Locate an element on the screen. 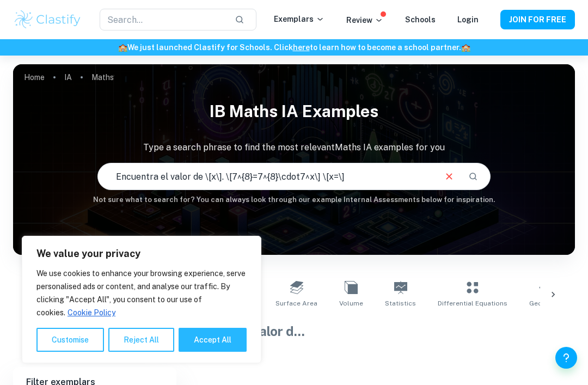 This screenshot has height=385, width=588. h6: We just launched Clastify for Schools. Click to learn how to become a school partner. is located at coordinates (294, 47).